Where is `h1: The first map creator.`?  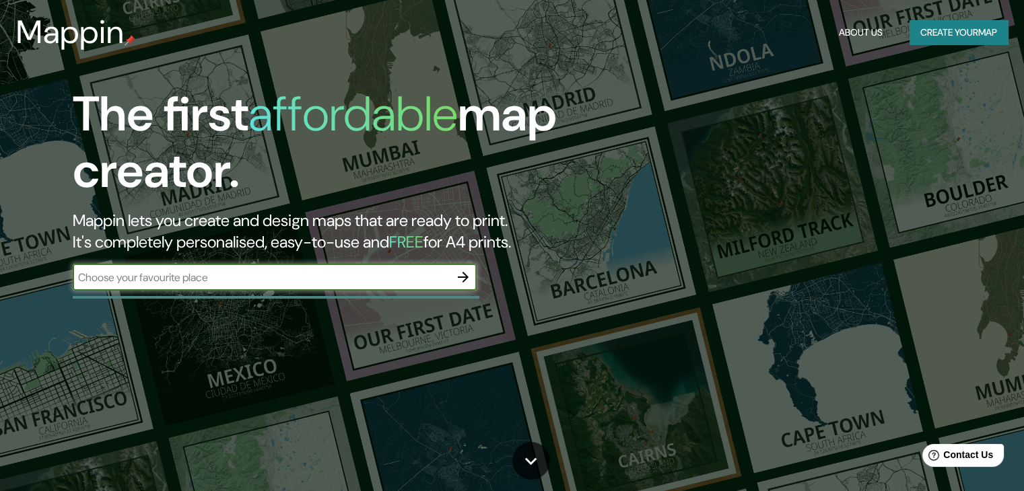 h1: The first map creator. is located at coordinates (329, 148).